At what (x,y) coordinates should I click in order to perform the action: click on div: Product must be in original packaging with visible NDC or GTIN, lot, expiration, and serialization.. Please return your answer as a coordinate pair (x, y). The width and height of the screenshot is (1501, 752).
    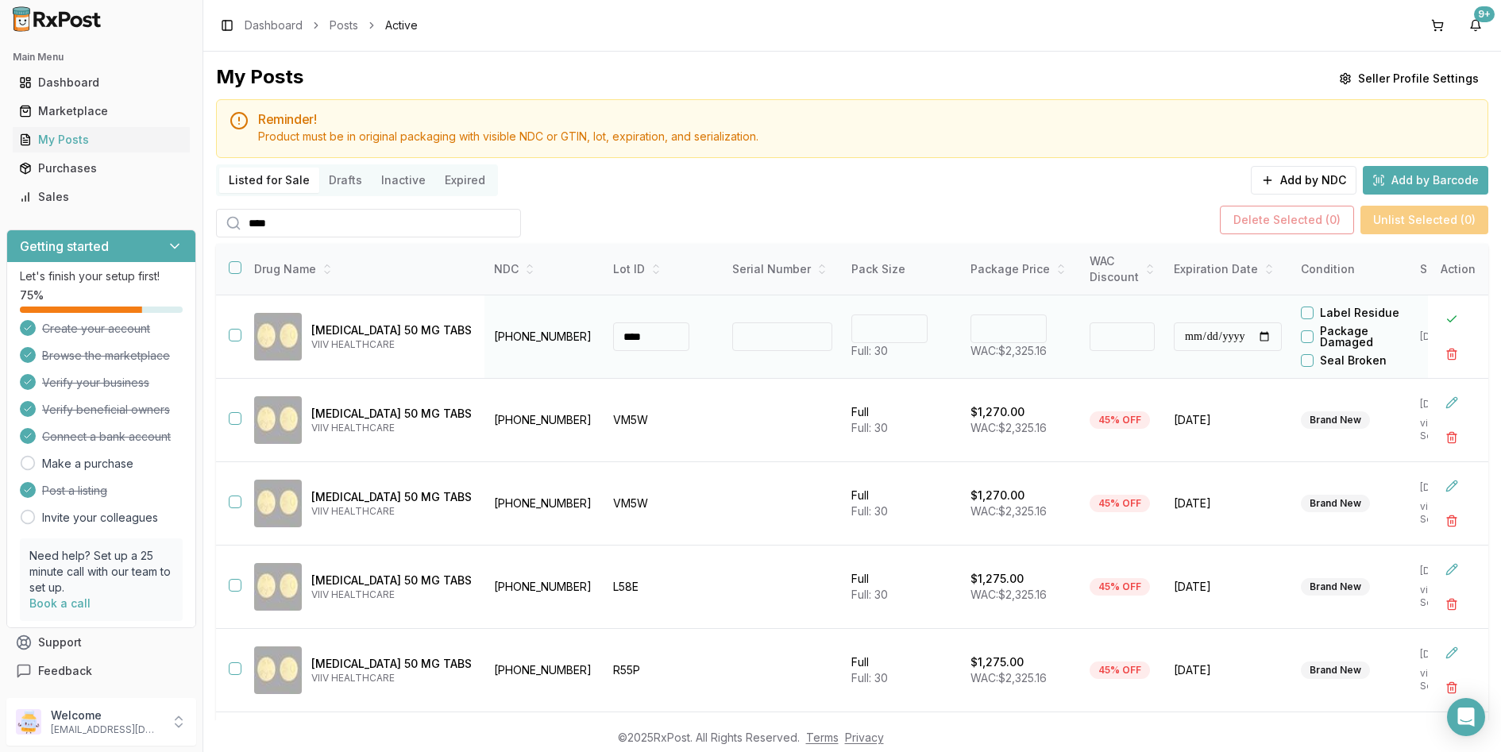
    Looking at the image, I should click on (867, 137).